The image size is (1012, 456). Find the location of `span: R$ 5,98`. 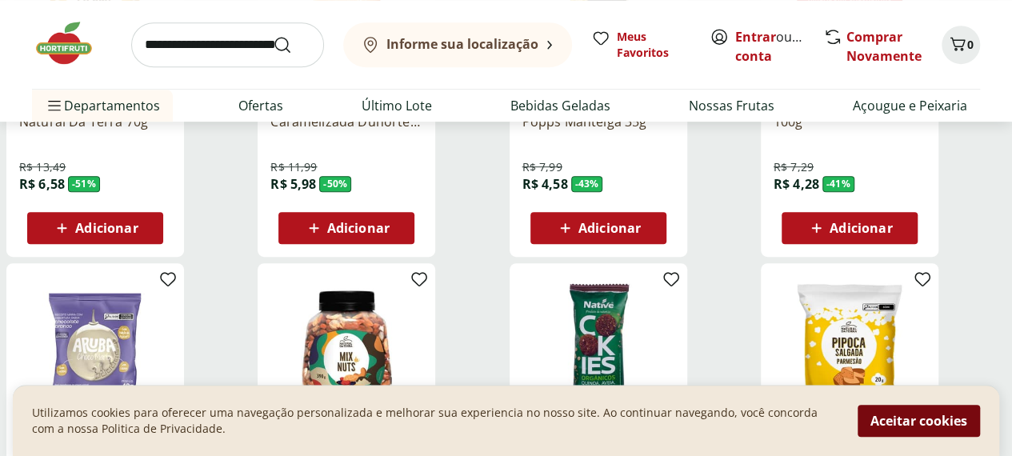

span: R$ 5,98 is located at coordinates (293, 184).